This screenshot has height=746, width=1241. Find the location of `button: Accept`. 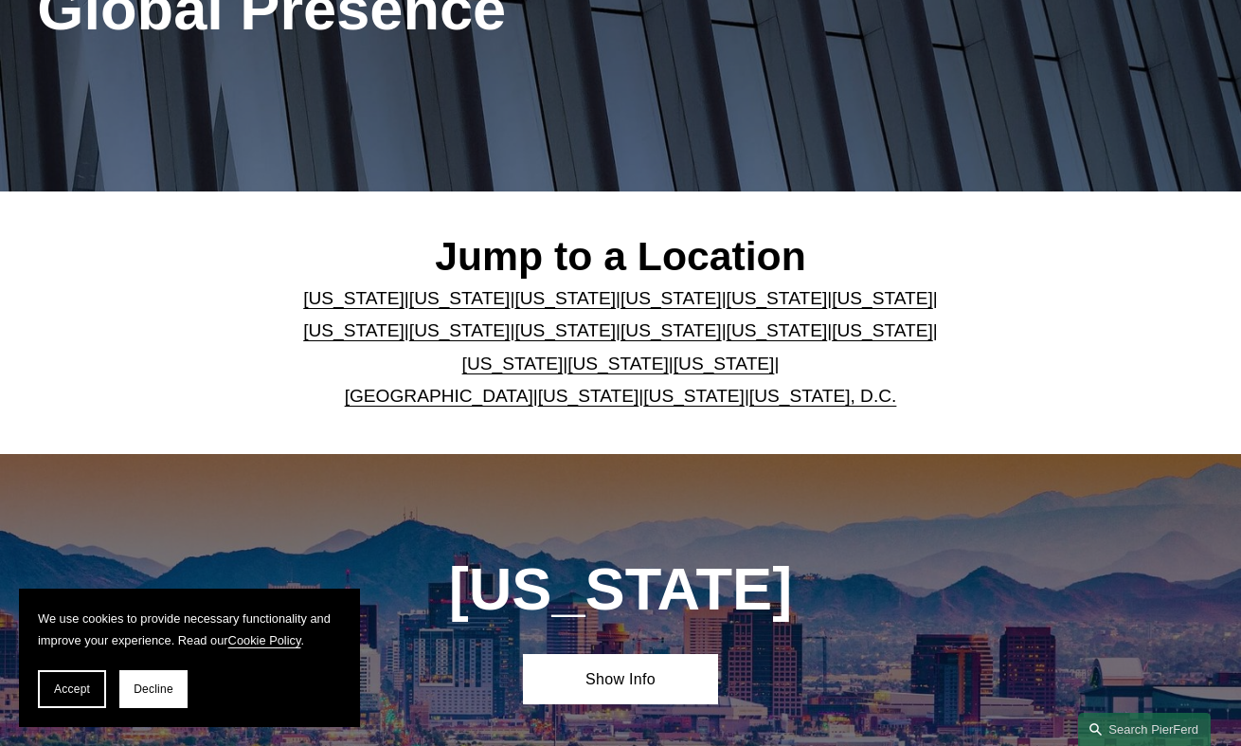

button: Accept is located at coordinates (72, 689).